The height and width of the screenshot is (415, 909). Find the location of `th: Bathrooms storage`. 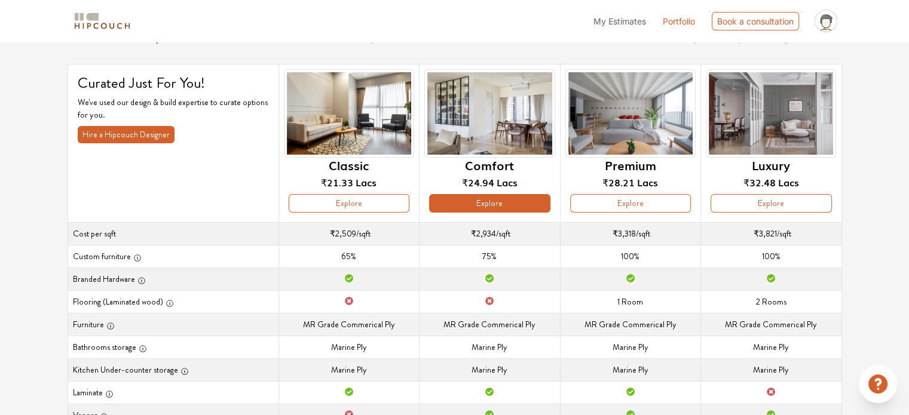

th: Bathrooms storage is located at coordinates (173, 347).